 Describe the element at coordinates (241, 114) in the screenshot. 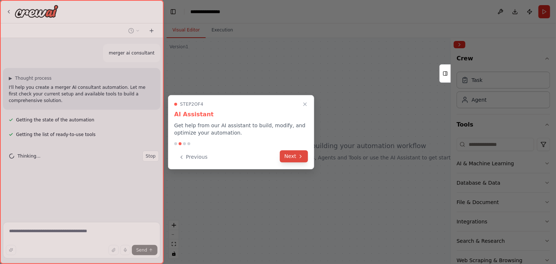

I see `h3: AI Assistant` at that location.